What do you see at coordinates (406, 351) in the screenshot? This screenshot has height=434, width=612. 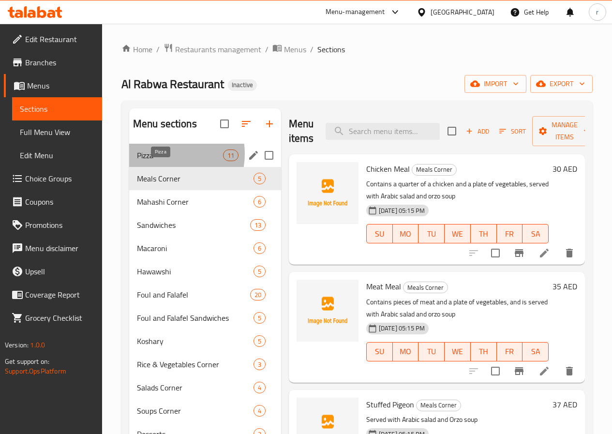 I see `span: MO` at bounding box center [406, 351].